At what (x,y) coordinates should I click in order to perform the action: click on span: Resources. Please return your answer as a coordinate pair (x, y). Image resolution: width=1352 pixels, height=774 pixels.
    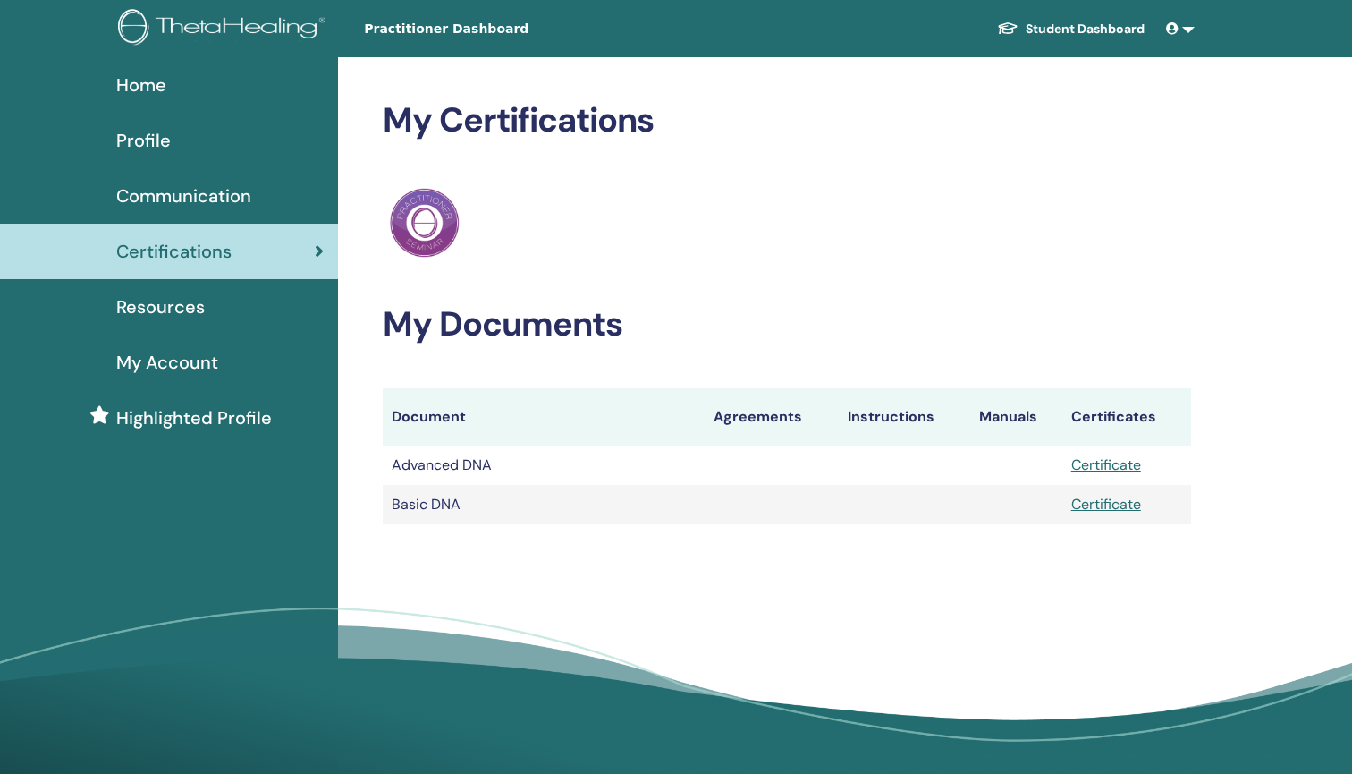
    Looking at the image, I should click on (160, 307).